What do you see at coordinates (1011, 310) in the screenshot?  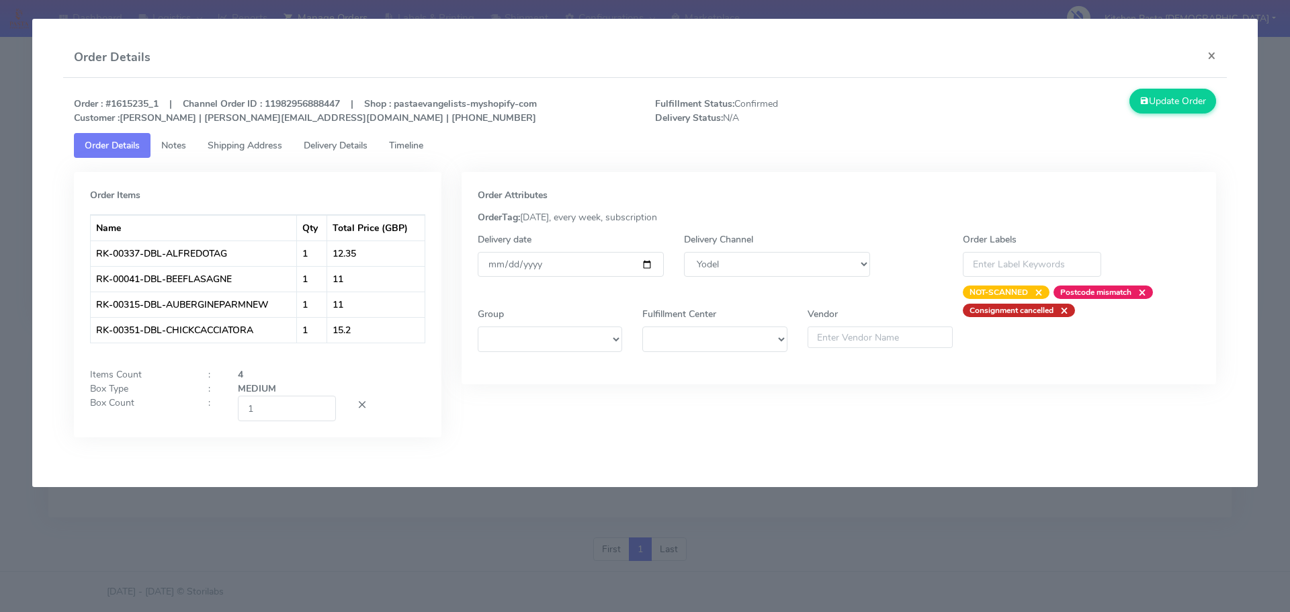 I see `strong: Consignment cancelled` at bounding box center [1011, 310].